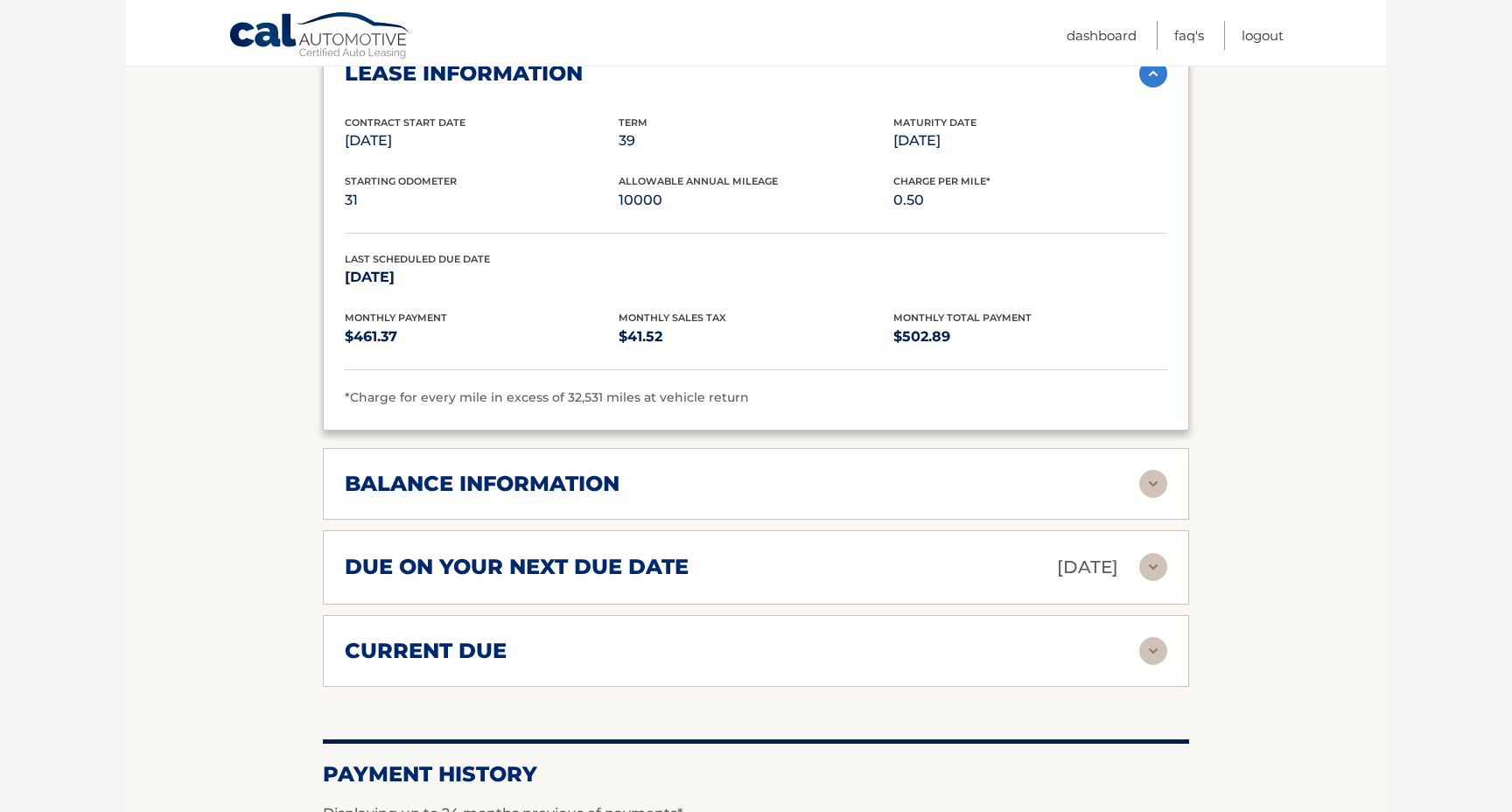 Image resolution: width=1512 pixels, height=812 pixels. I want to click on span: Term, so click(633, 122).